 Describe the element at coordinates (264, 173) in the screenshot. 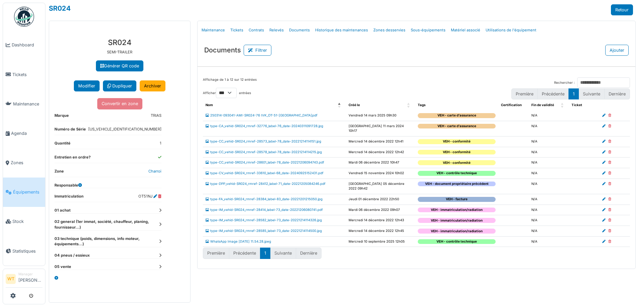

I see `a: type-CV_vehid-SR024_rmref-33610_label-68_date-20240925152431.pdf` at that location.